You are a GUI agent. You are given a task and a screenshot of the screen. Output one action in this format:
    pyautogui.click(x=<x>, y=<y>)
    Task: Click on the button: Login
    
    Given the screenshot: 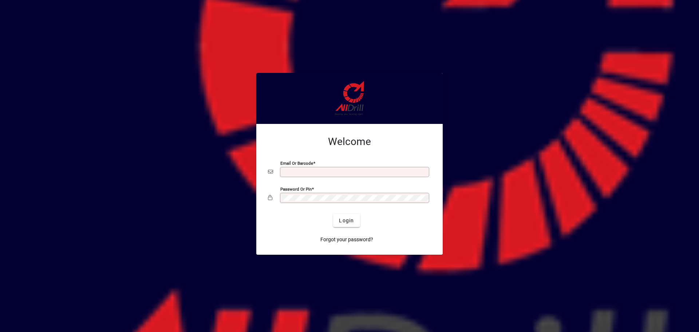 What is the action you would take?
    pyautogui.click(x=346, y=220)
    